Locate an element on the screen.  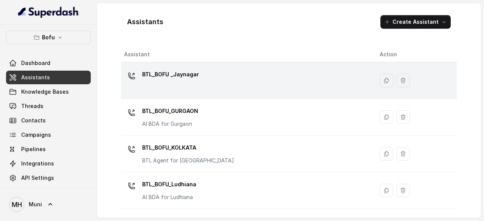
p: Bofu is located at coordinates (48, 37).